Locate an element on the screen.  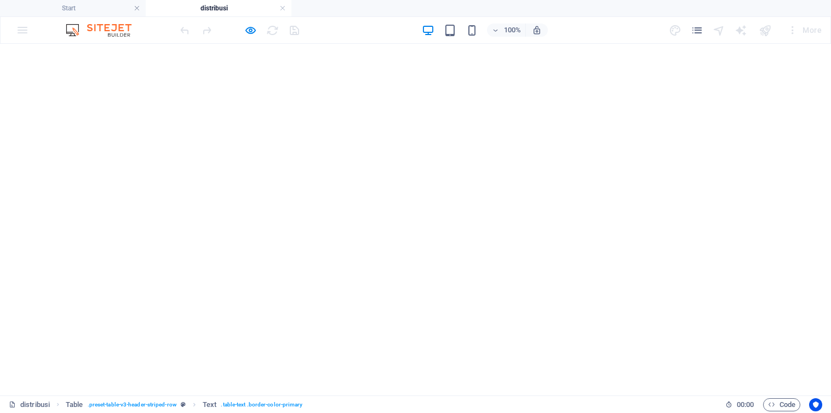
img: Editor Logo is located at coordinates (104, 30).